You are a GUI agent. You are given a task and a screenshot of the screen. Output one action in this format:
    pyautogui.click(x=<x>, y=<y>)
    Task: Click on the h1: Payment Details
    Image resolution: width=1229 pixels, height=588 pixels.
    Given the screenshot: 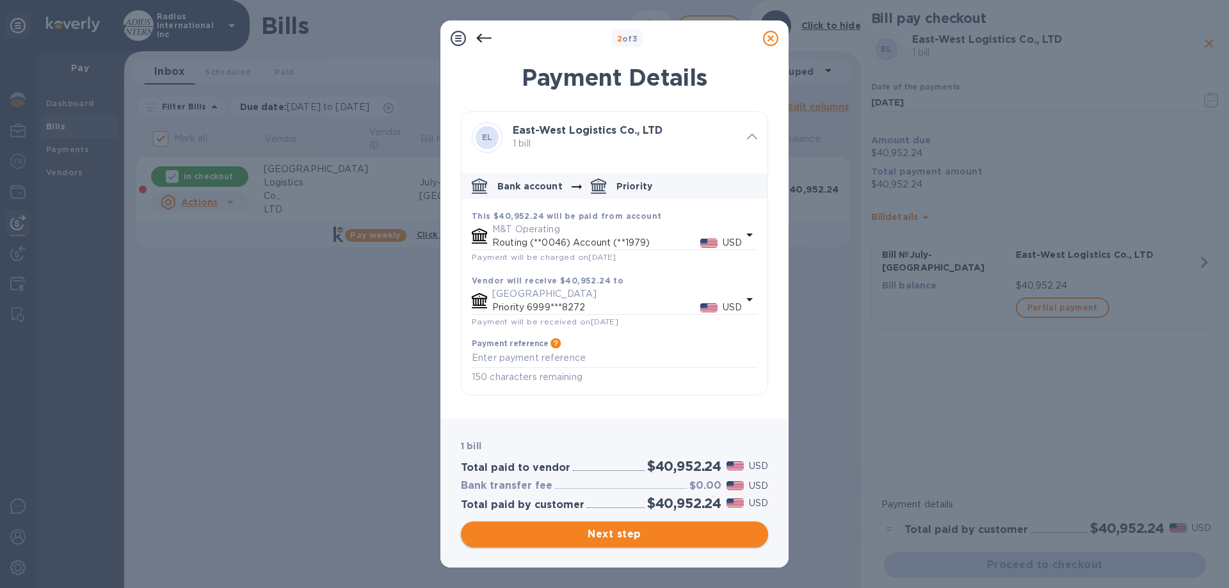 What is the action you would take?
    pyautogui.click(x=614, y=77)
    